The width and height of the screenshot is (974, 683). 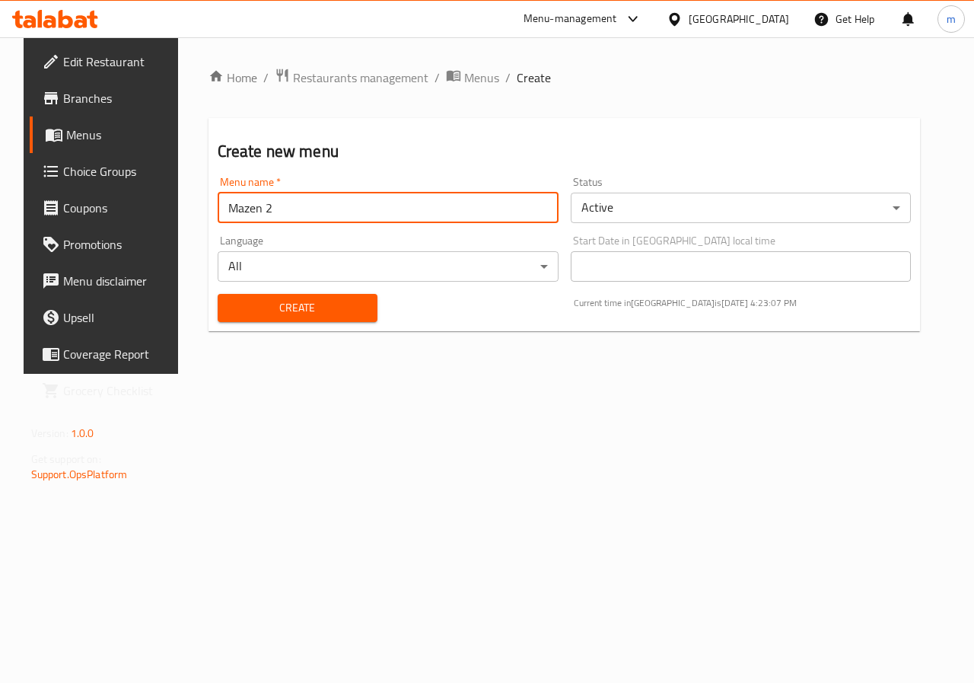 What do you see at coordinates (108, 62) in the screenshot?
I see `a: Edit Restaurant` at bounding box center [108, 62].